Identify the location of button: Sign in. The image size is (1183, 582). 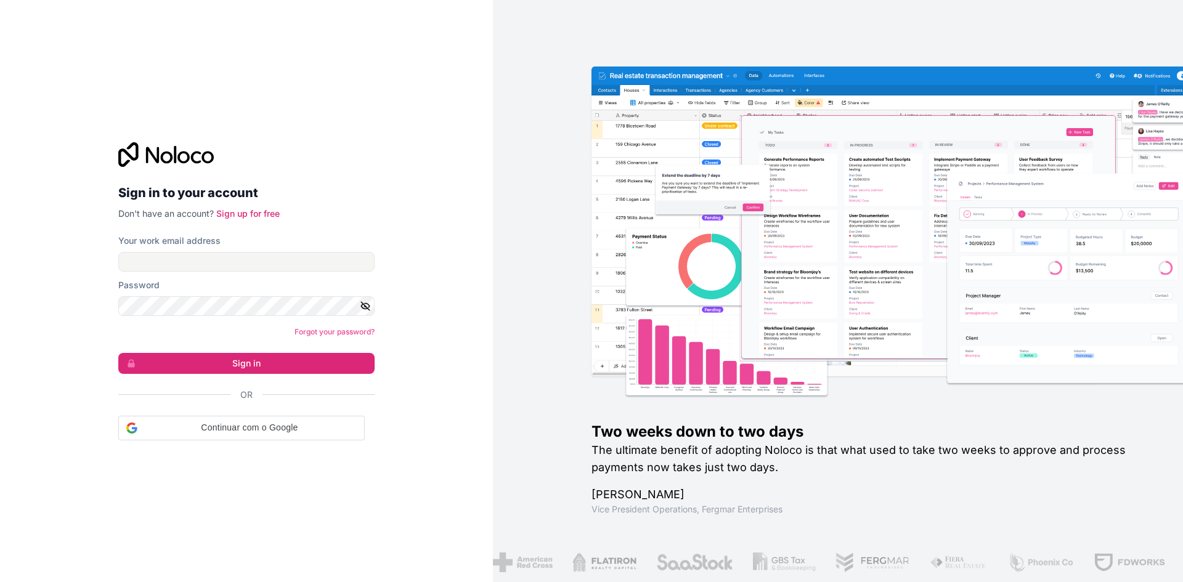
(247, 364).